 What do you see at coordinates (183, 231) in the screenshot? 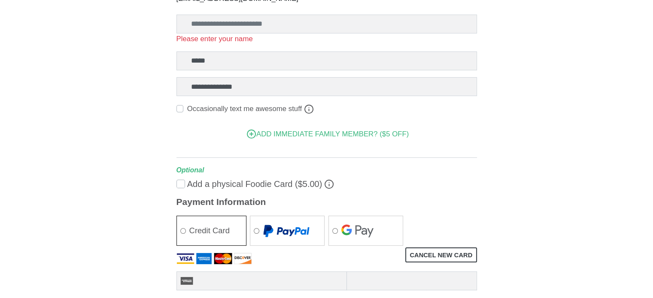
I see `input: Credit Card` at bounding box center [183, 231].